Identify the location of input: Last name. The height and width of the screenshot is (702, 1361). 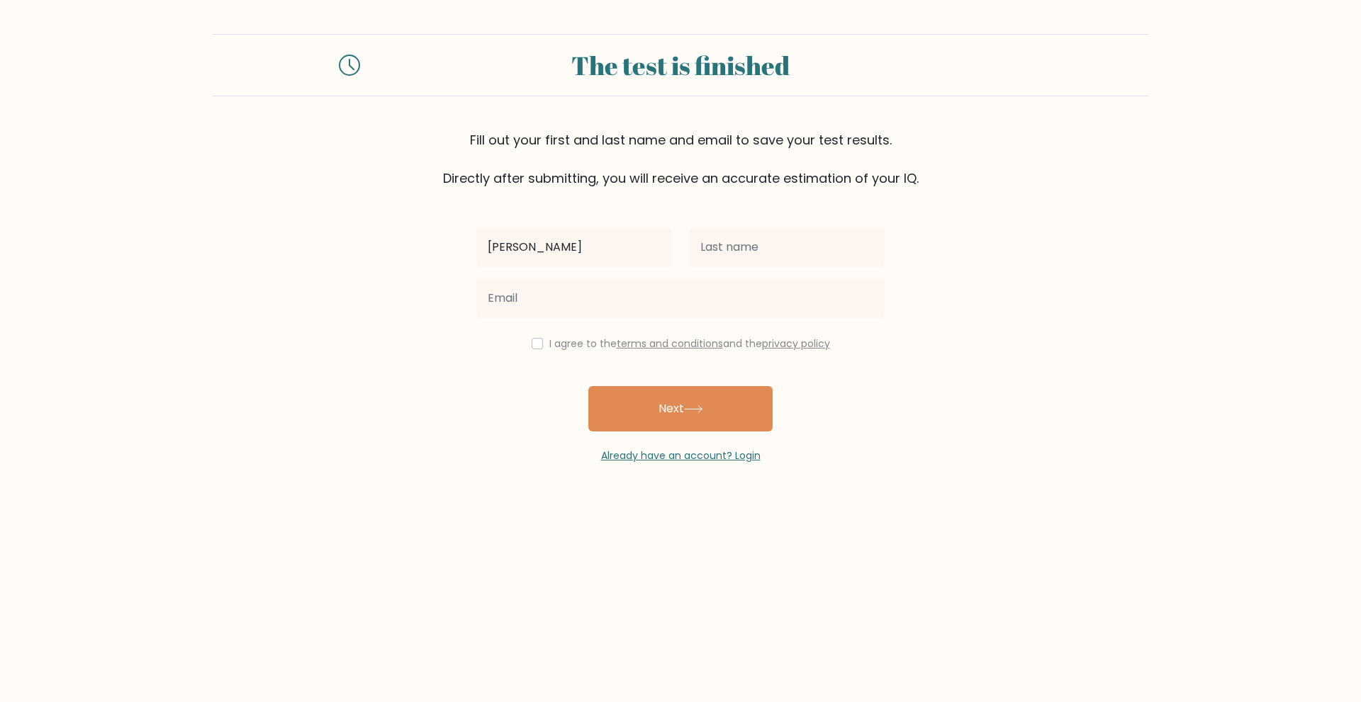
(787, 247).